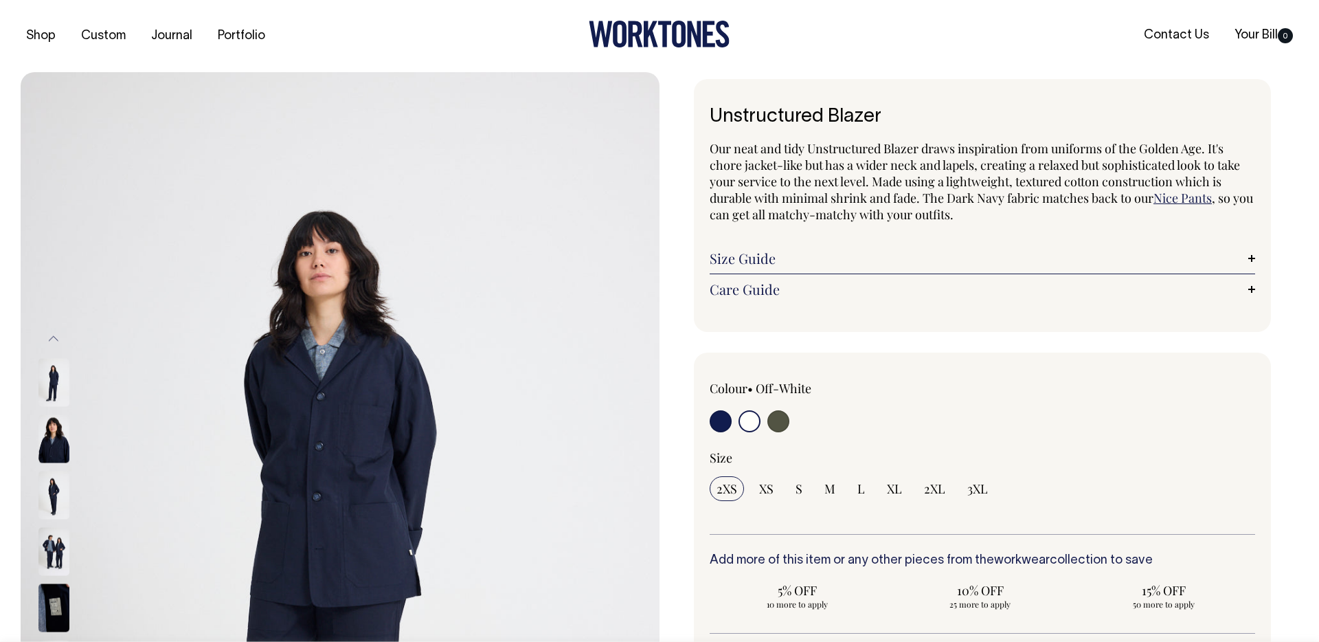 The width and height of the screenshot is (1319, 642). I want to click on span: , so you can get all matchy-matchy with your outfits., so click(981, 206).